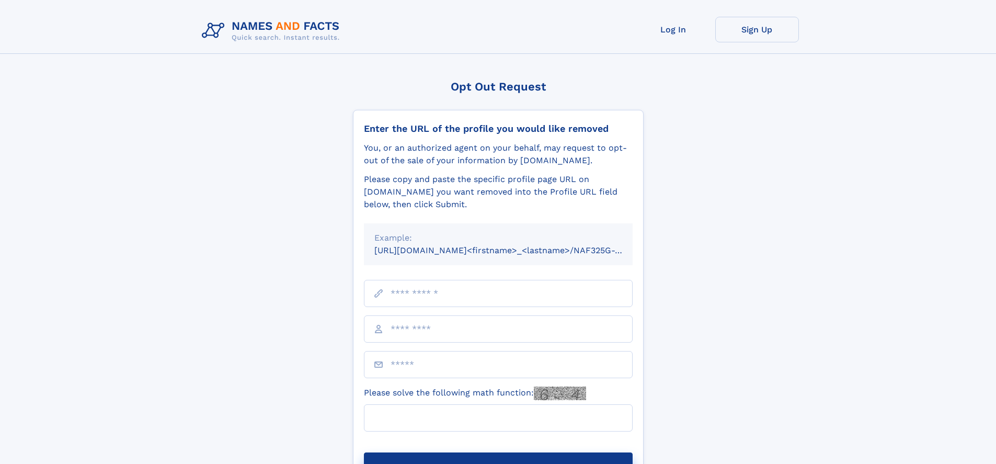 Image resolution: width=996 pixels, height=464 pixels. What do you see at coordinates (273, 31) in the screenshot?
I see `img: Logo Names and Facts` at bounding box center [273, 31].